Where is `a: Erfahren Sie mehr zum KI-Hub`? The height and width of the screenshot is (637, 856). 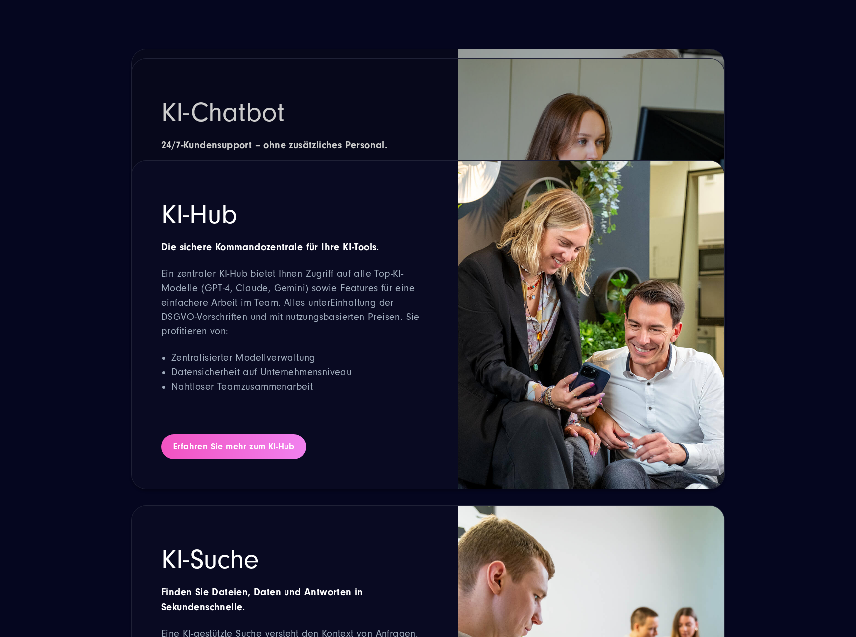 a: Erfahren Sie mehr zum KI-Hub is located at coordinates (234, 447).